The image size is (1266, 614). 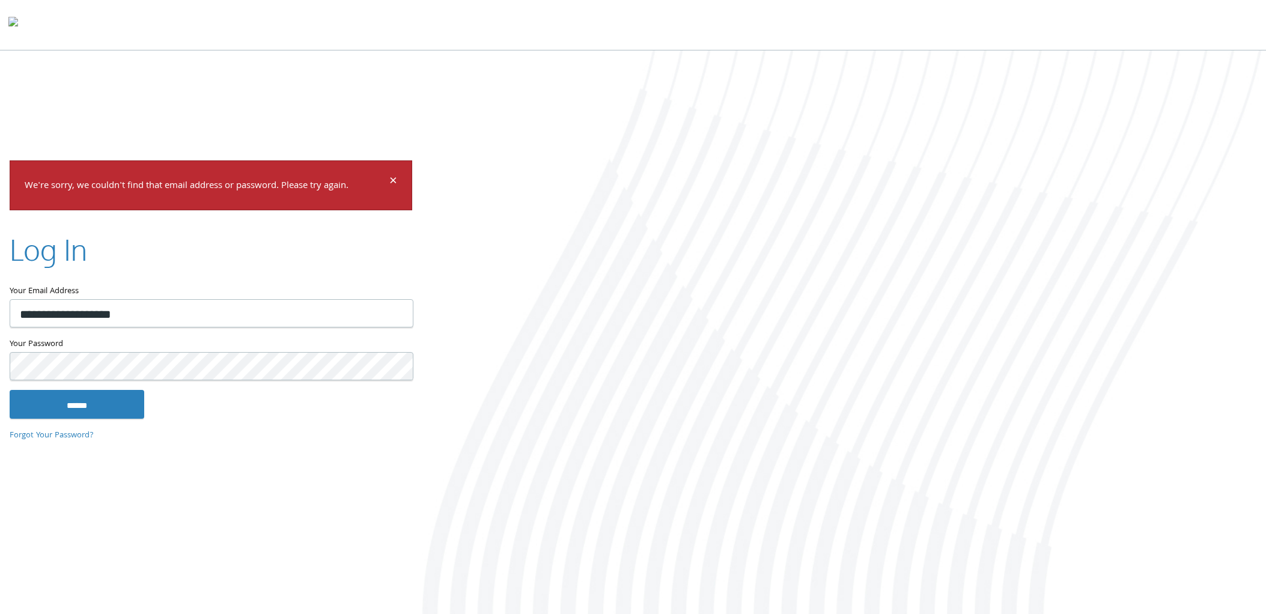 I want to click on a: Forgot Your Password?, so click(x=52, y=436).